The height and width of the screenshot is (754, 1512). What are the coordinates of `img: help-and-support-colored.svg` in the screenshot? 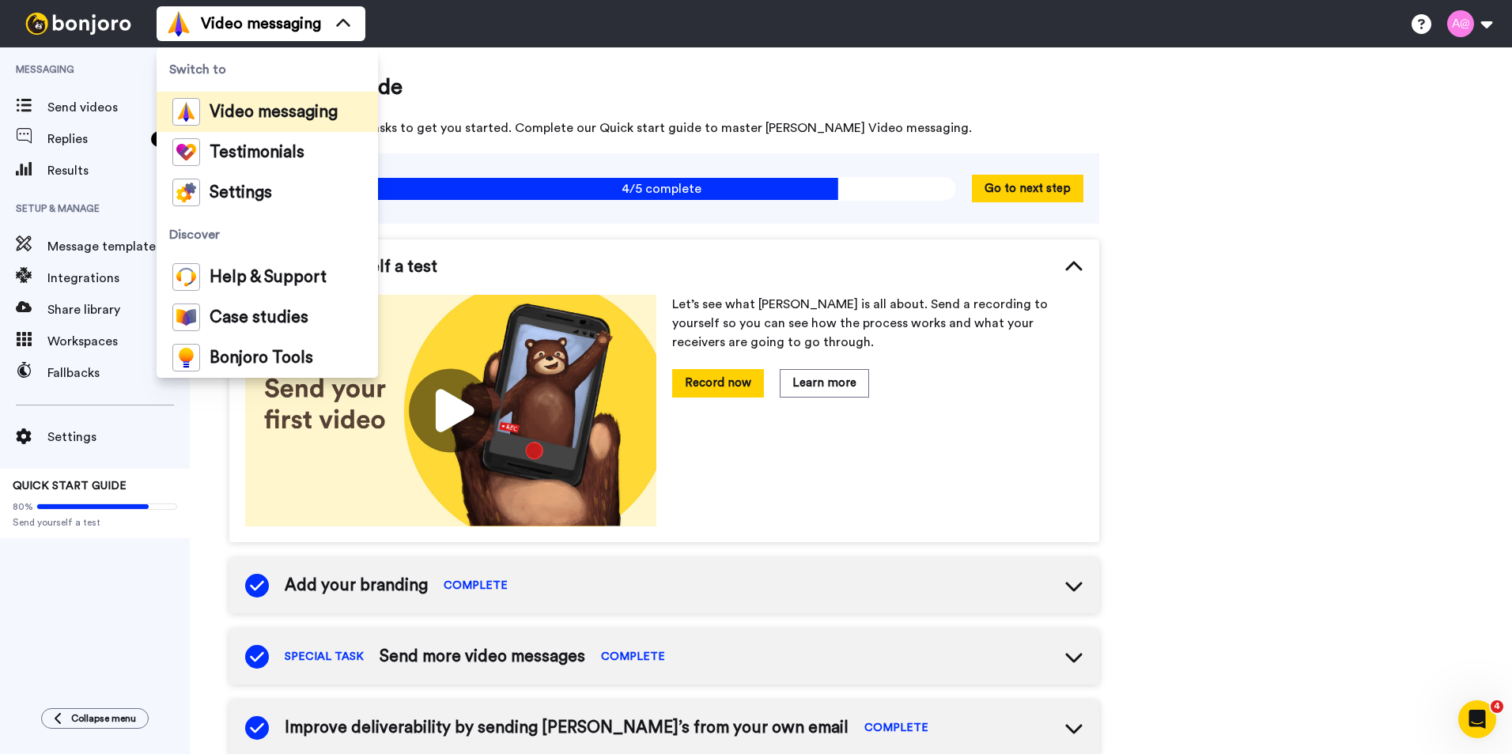 It's located at (186, 277).